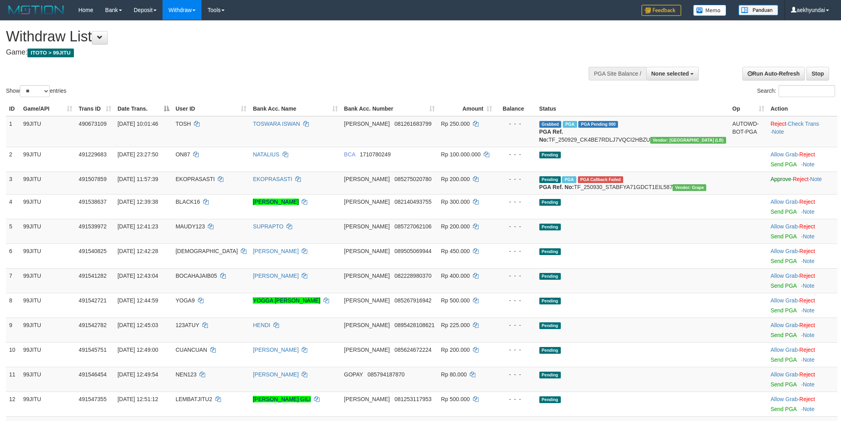 This screenshot has width=841, height=421. I want to click on span: Copy 081253117953 to clipboard, so click(413, 399).